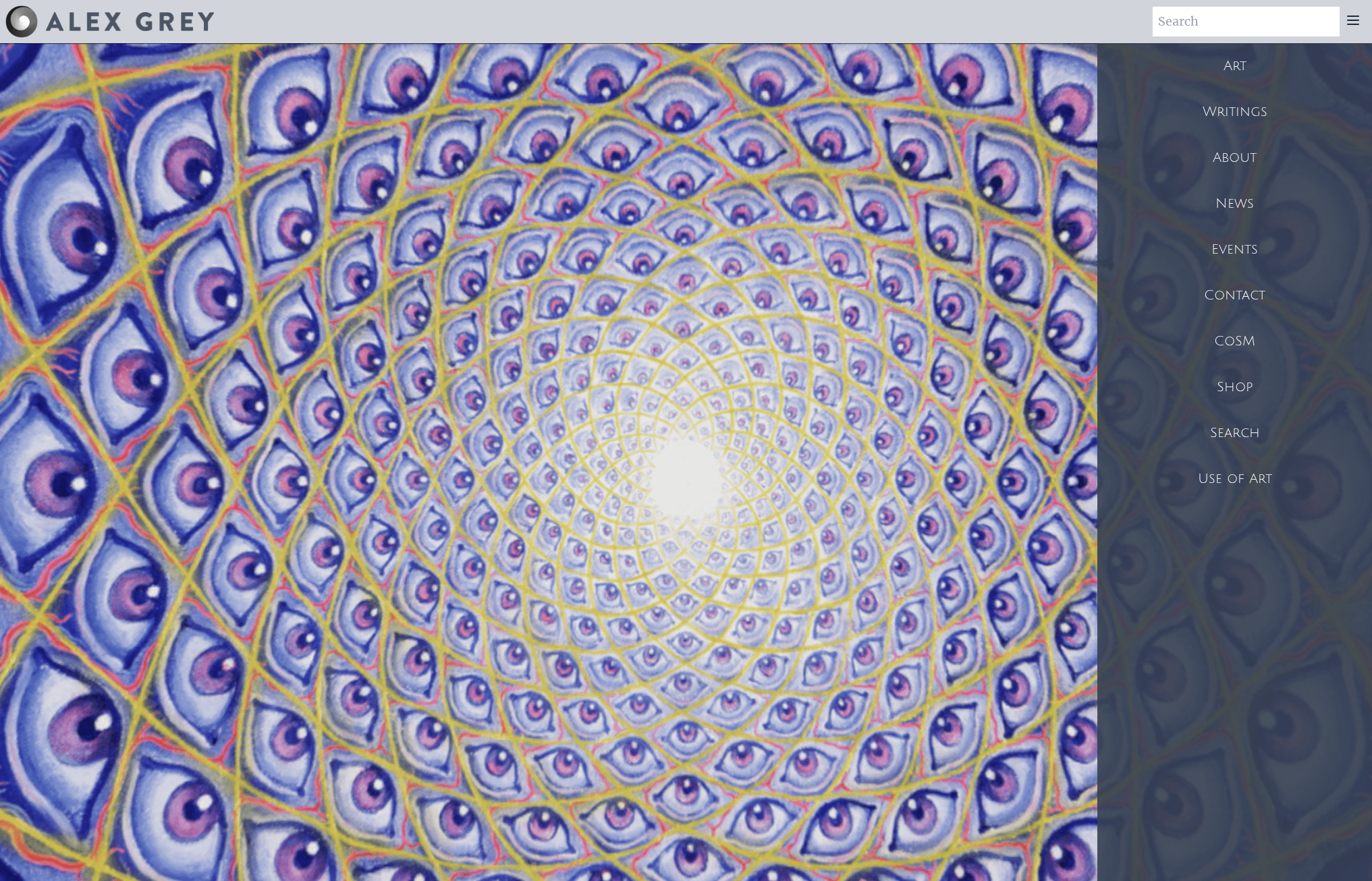  I want to click on a: Events, so click(1234, 249).